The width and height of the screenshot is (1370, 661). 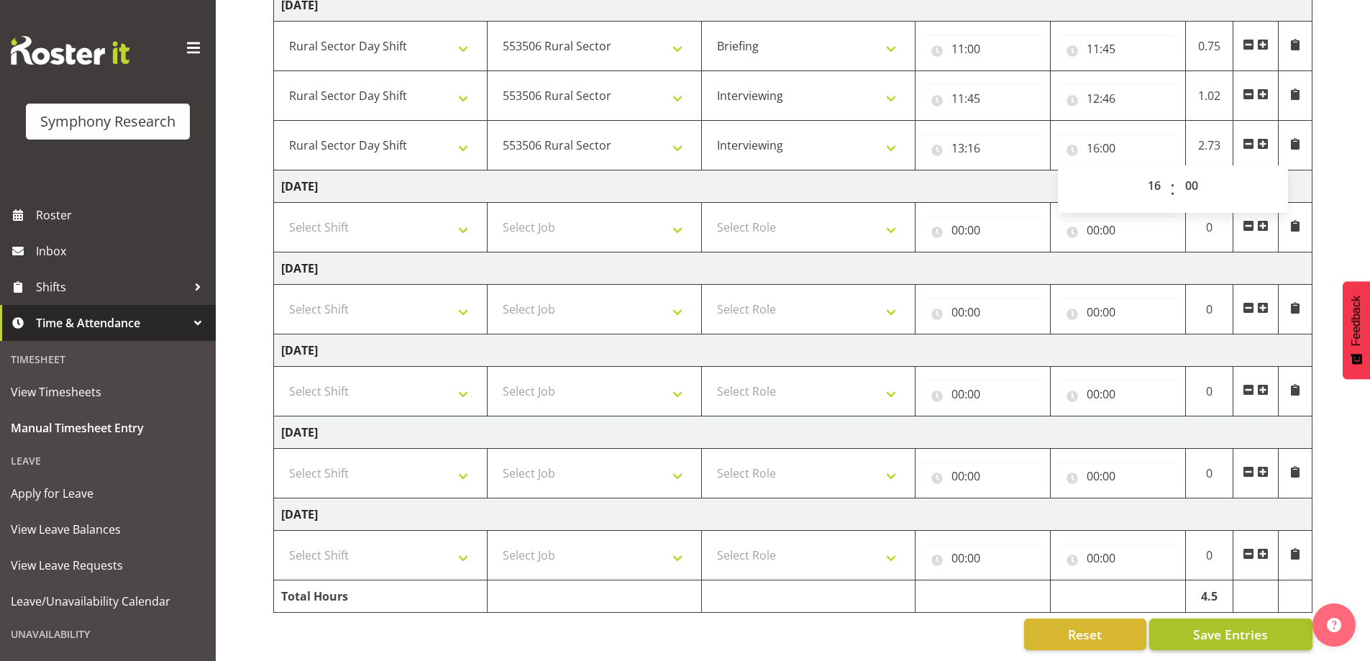 What do you see at coordinates (1231, 634) in the screenshot?
I see `button: Save Entries` at bounding box center [1231, 634].